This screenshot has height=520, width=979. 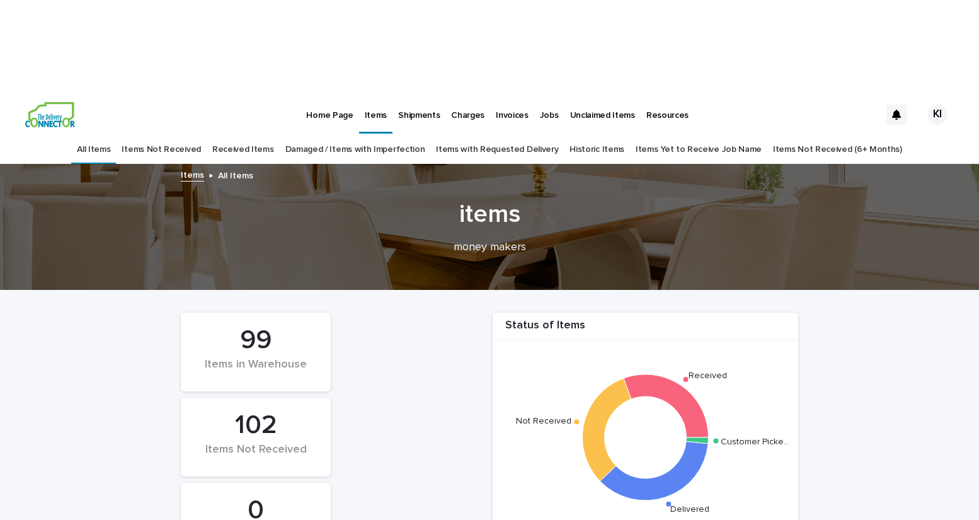 What do you see at coordinates (938, 115) in the screenshot?
I see `div: KI` at bounding box center [938, 115].